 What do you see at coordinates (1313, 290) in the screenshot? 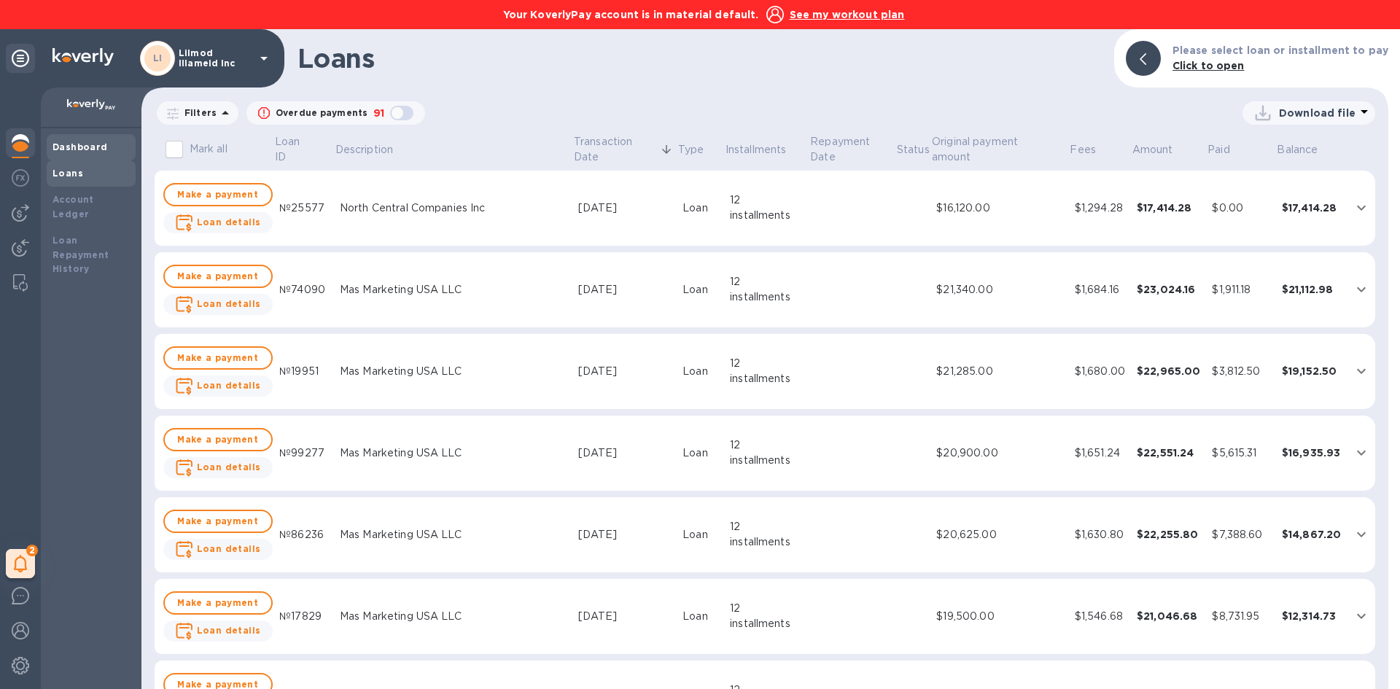
I see `div: $21,112.98` at bounding box center [1313, 290].